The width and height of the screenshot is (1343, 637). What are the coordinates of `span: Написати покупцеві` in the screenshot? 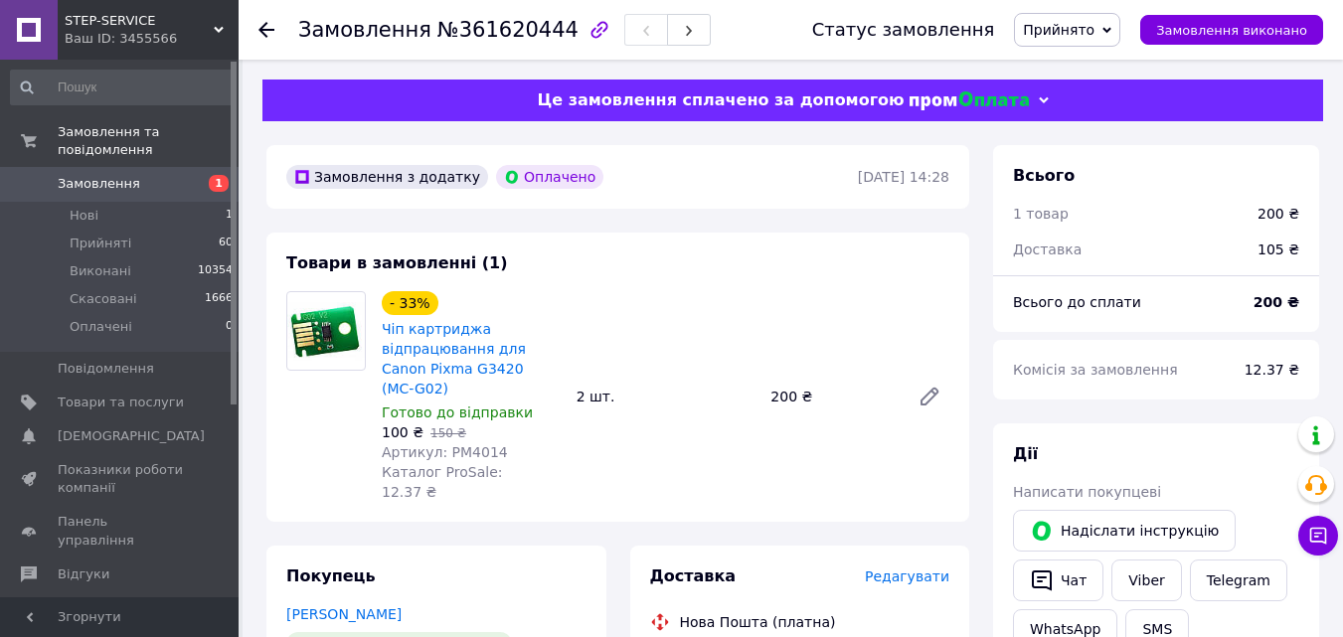 It's located at (1087, 492).